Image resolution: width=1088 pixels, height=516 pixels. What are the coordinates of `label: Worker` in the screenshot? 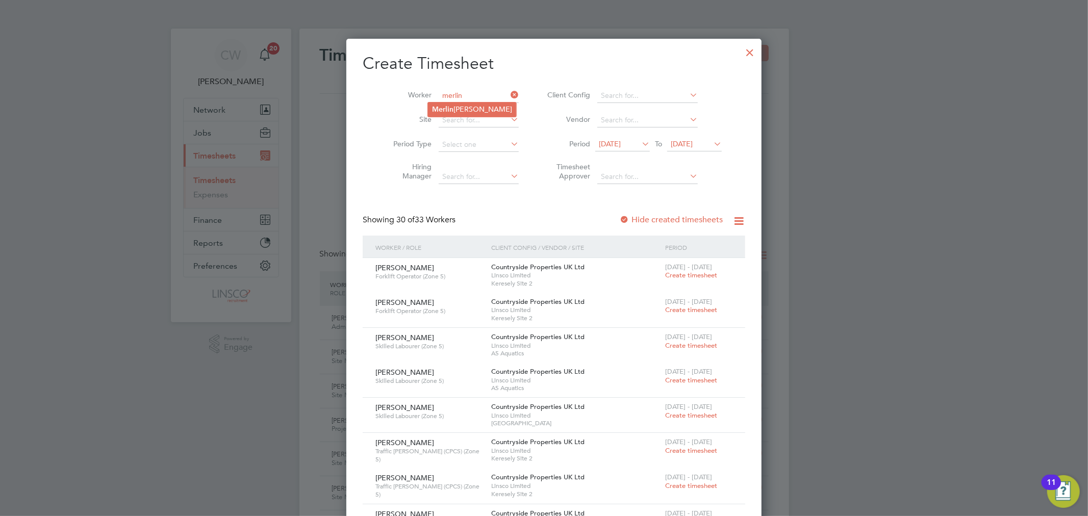 It's located at (409, 95).